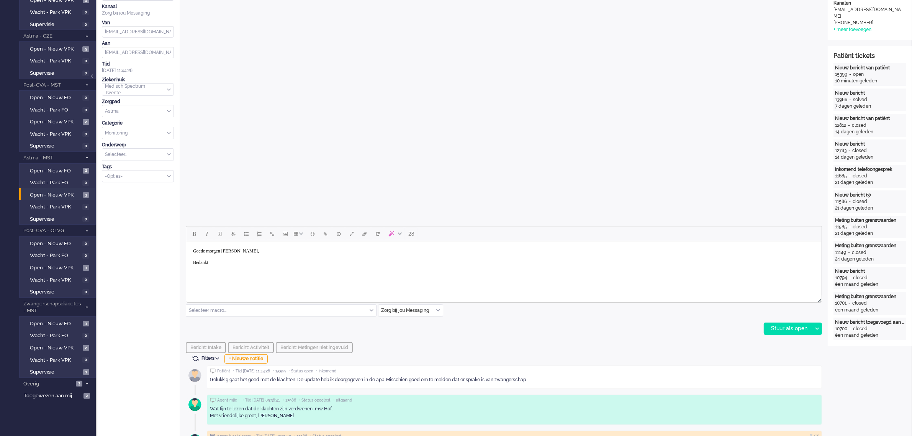 Image resolution: width=912 pixels, height=436 pixels. I want to click on div: Inkomend telefoongesprek, so click(870, 169).